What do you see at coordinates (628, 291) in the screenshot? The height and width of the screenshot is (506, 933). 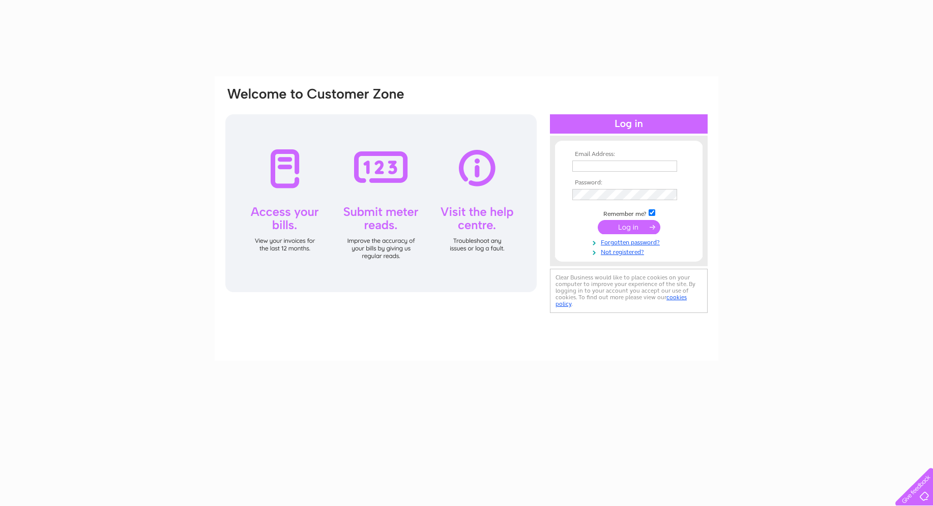 I see `div: Clear Business would like to place cookies on your computer to improve your experience of the sit...` at bounding box center [628, 291].